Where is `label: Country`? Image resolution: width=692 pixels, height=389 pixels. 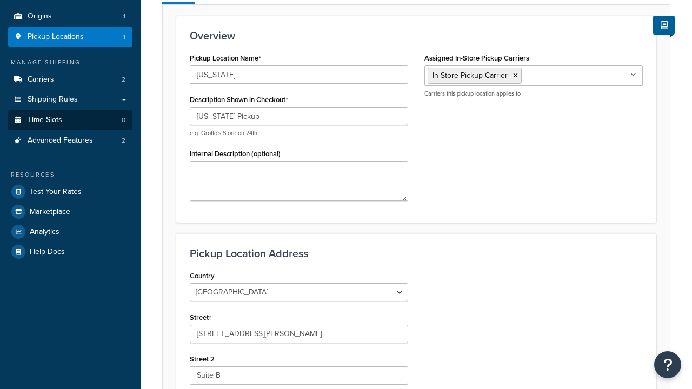
label: Country is located at coordinates (202, 276).